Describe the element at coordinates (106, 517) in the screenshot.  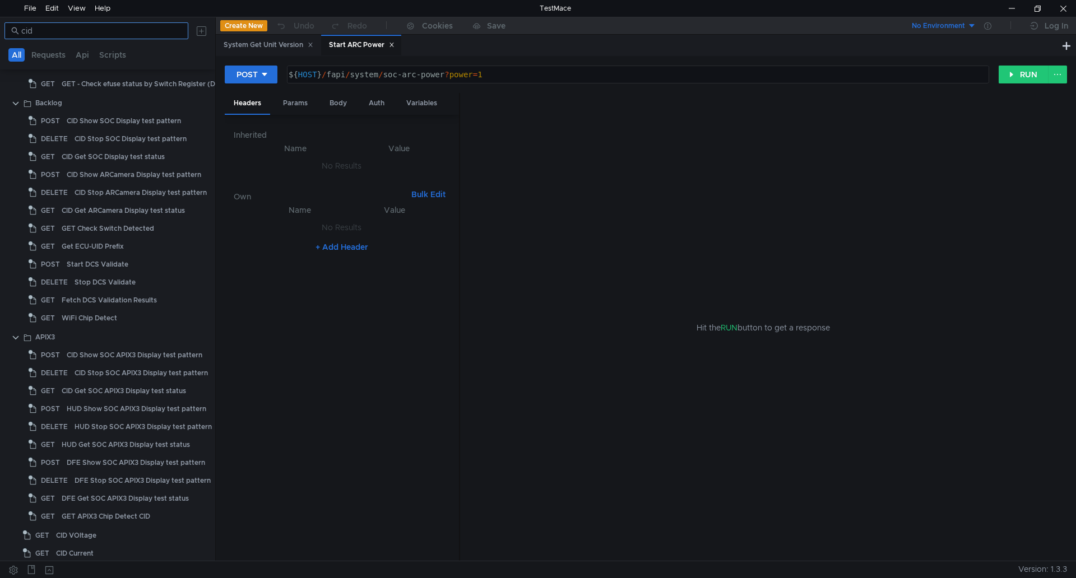
I see `div: GET APIX3 Chip Detect CID` at that location.